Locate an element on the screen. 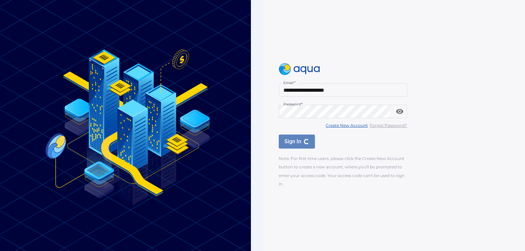 The height and width of the screenshot is (251, 525). button: toggle password visibility is located at coordinates (400, 112).